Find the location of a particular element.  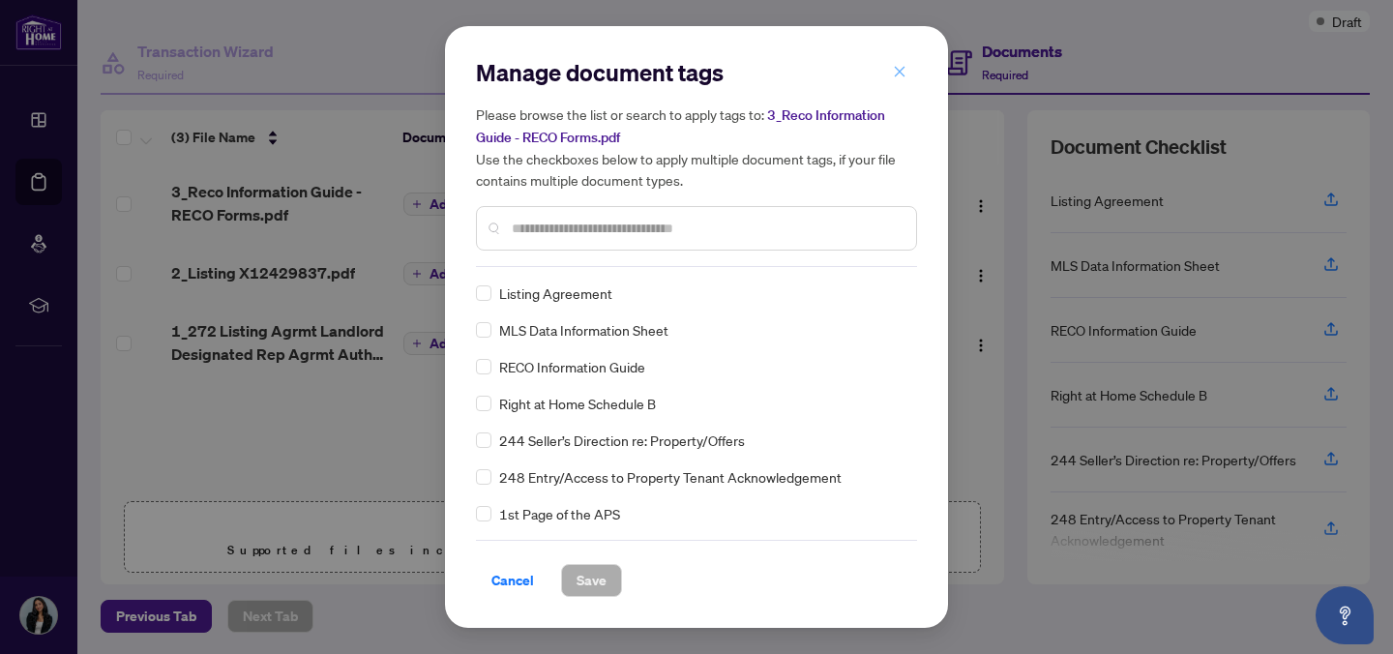

span: Right at Home Schedule B is located at coordinates (578, 404).